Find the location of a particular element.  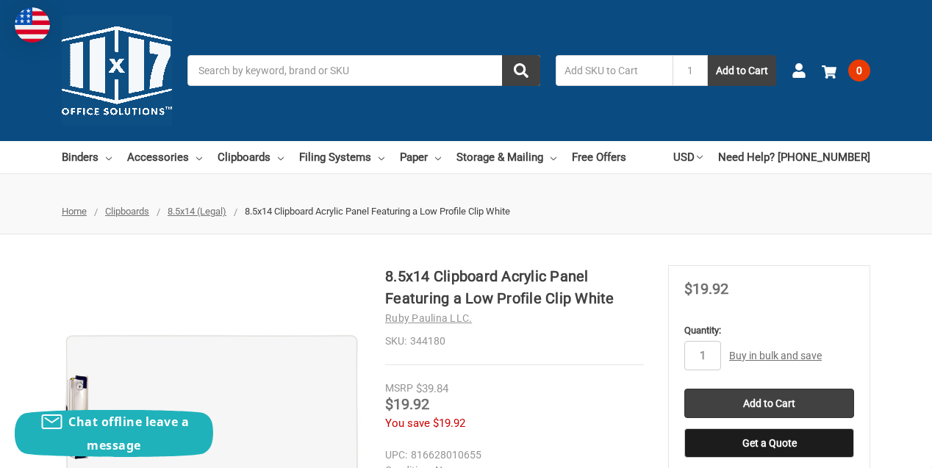

span: Home is located at coordinates (74, 211).